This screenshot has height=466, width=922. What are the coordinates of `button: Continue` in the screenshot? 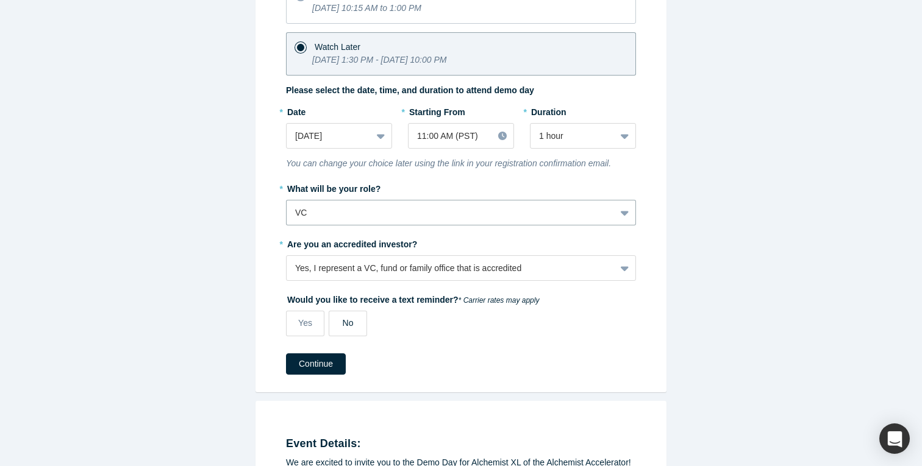 It's located at (316, 364).